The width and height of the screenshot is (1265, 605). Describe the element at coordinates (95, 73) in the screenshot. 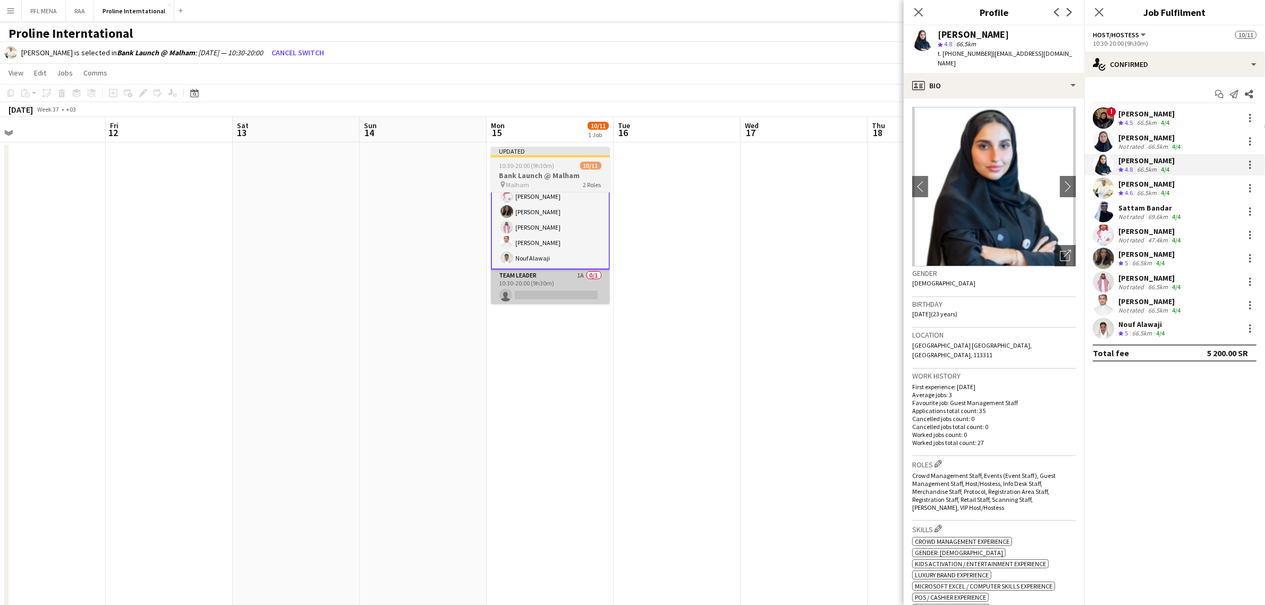

I see `a: Comms` at that location.